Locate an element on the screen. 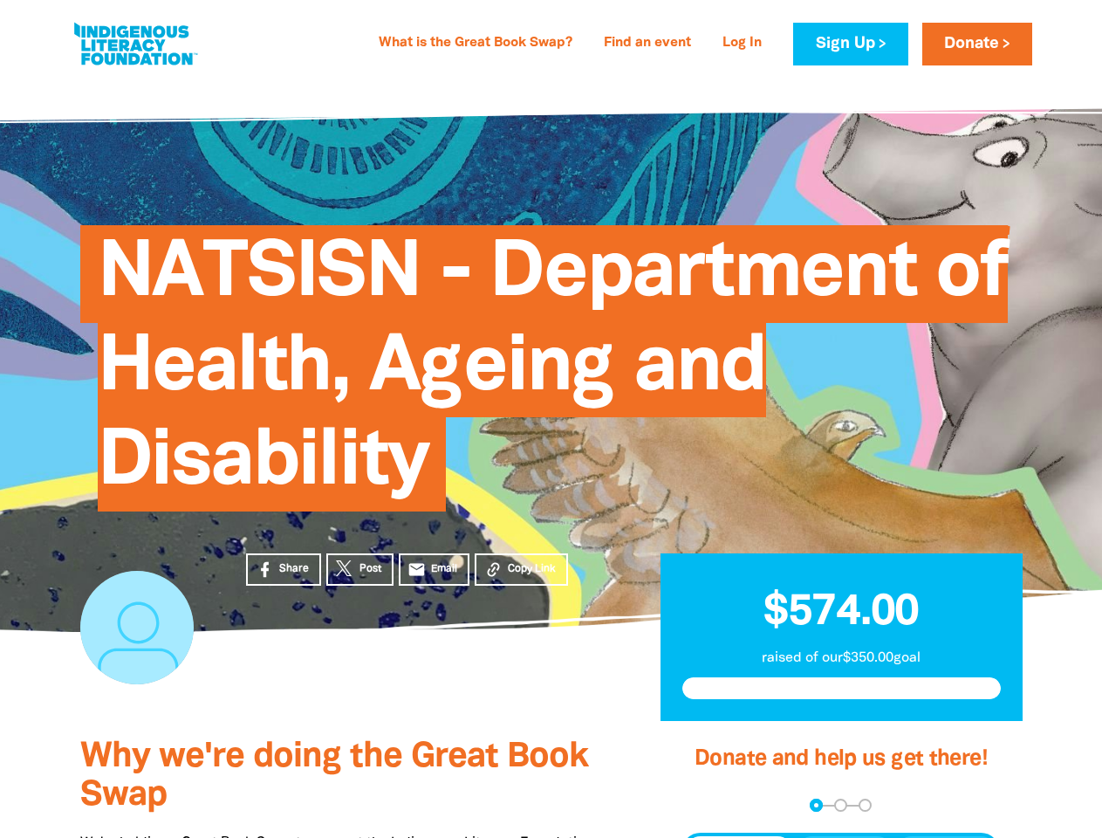 The image size is (1102, 838). button: Copy Link is located at coordinates (521, 569).